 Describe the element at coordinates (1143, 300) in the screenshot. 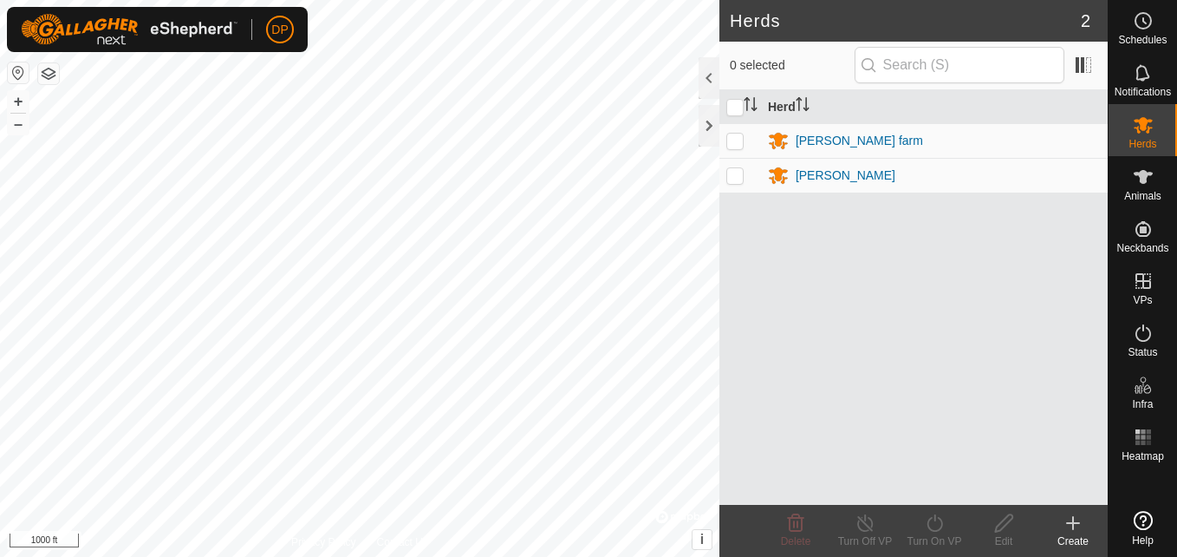

I see `span: VPs` at that location.